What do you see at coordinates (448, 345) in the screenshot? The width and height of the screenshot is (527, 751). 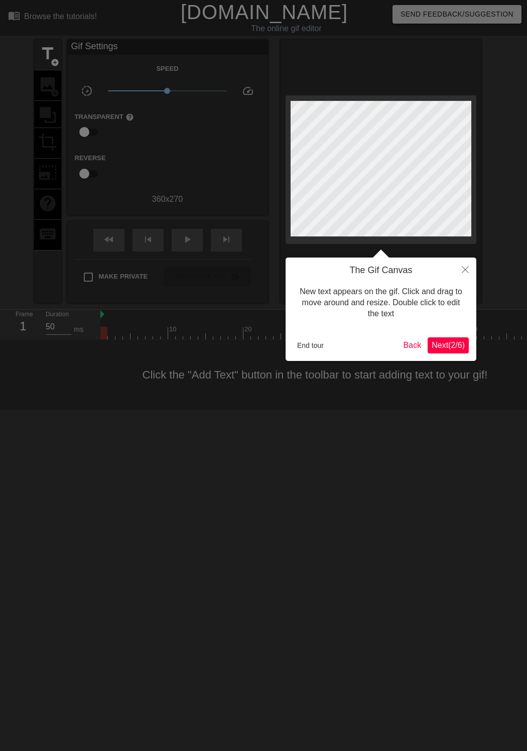 I see `span: Next ( 2 / 6 )` at bounding box center [448, 345].